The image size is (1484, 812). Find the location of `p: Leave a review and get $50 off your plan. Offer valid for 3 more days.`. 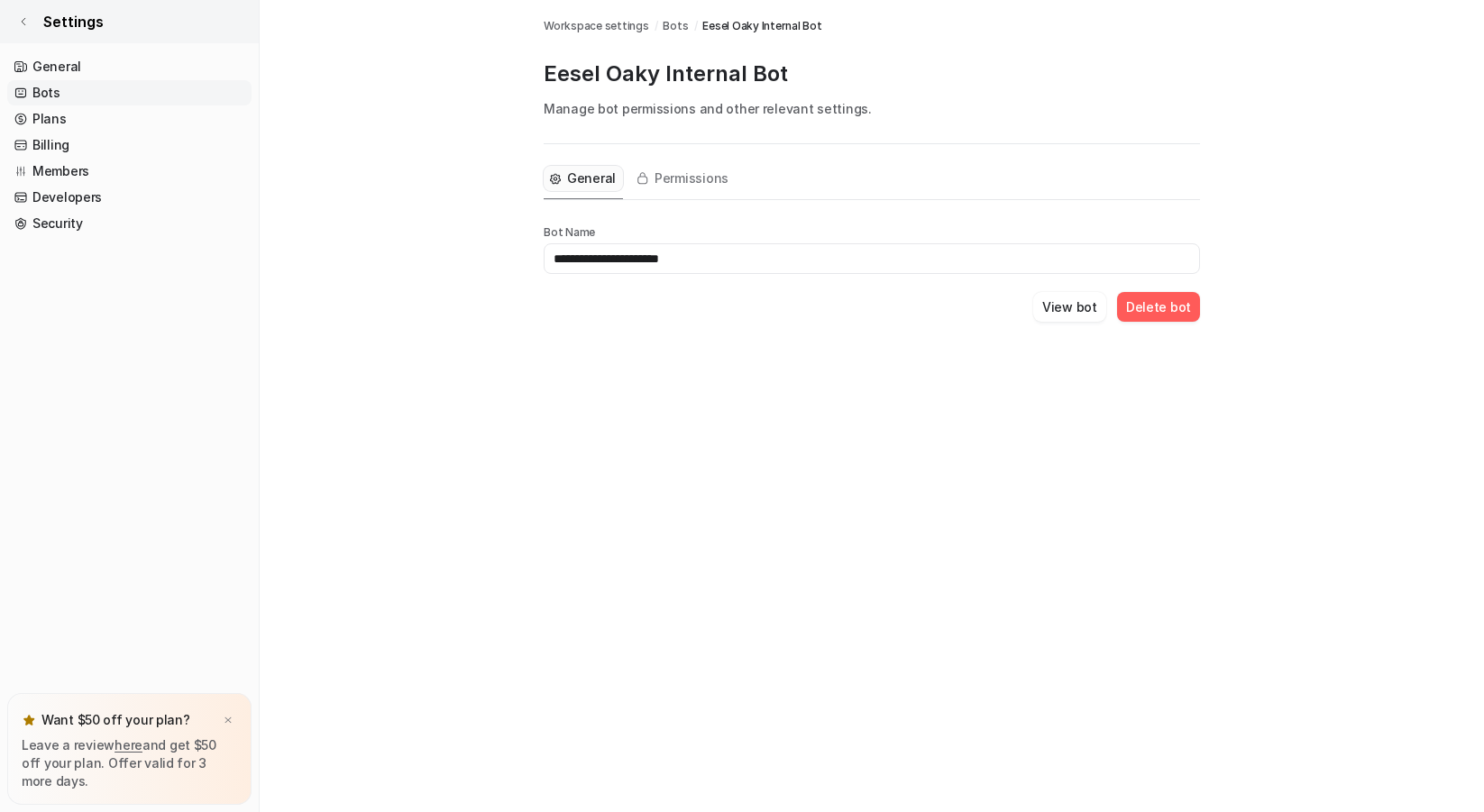

p: Leave a review and get $50 off your plan. Offer valid for 3 more days. is located at coordinates (129, 763).